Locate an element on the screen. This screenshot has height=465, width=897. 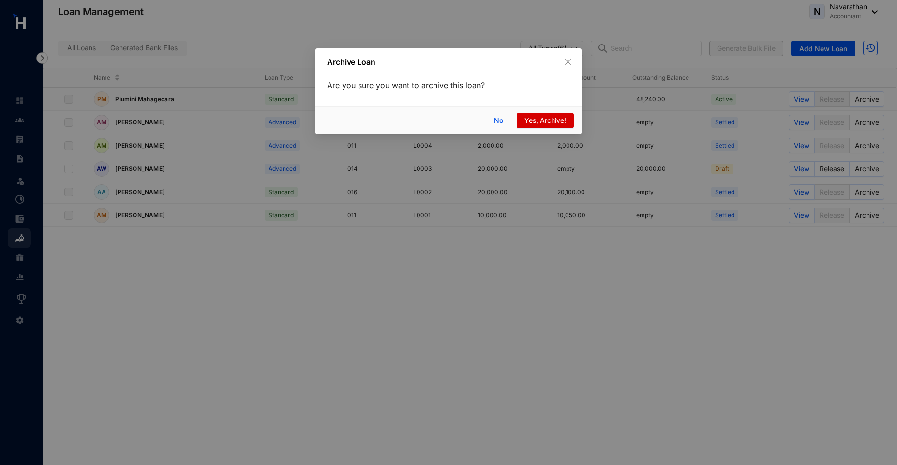
p: Are you sure you want to archive this loan? is located at coordinates (449, 85).